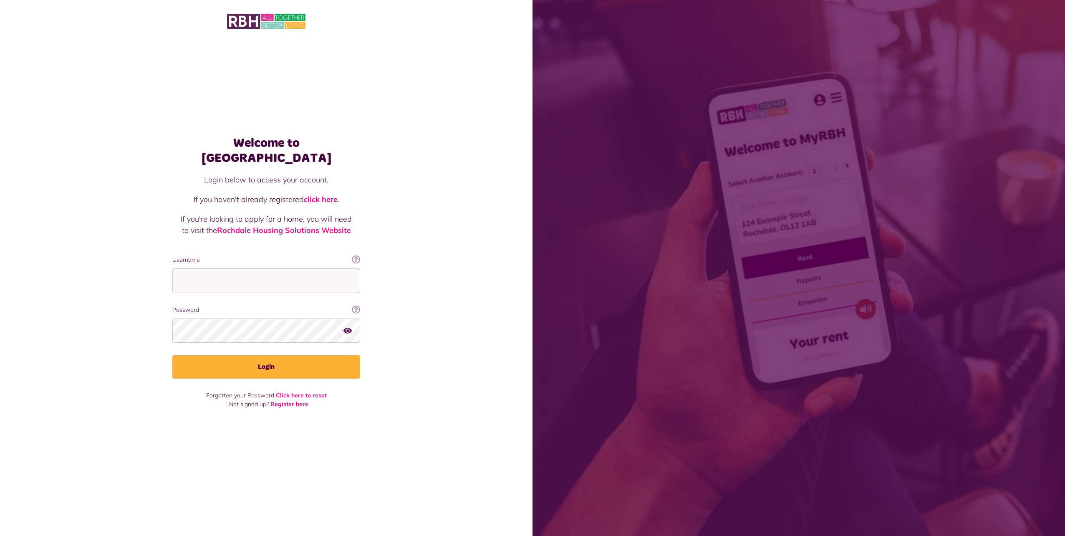 The width and height of the screenshot is (1065, 536). What do you see at coordinates (266, 310) in the screenshot?
I see `label: Password` at bounding box center [266, 310].